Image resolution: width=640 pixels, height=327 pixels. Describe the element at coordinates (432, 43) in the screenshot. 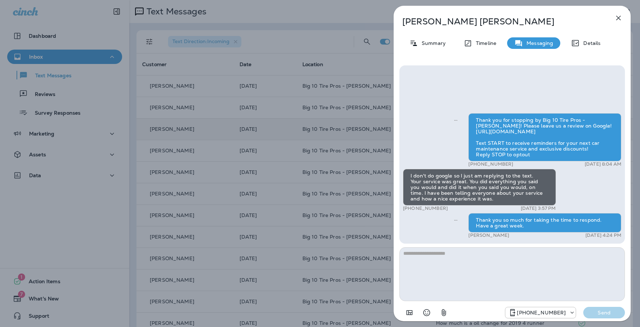

I see `p: Summary` at that location.